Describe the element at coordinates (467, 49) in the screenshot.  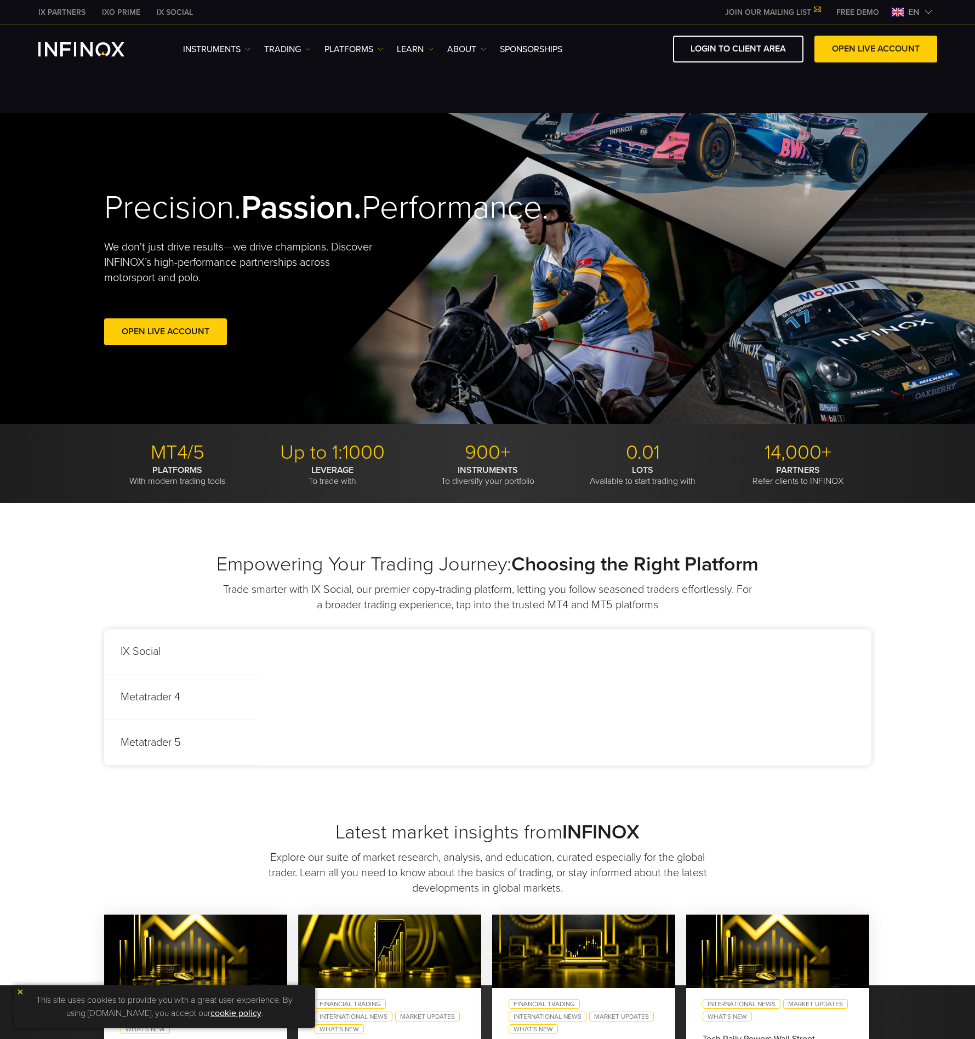
I see `a: ABOUT` at that location.